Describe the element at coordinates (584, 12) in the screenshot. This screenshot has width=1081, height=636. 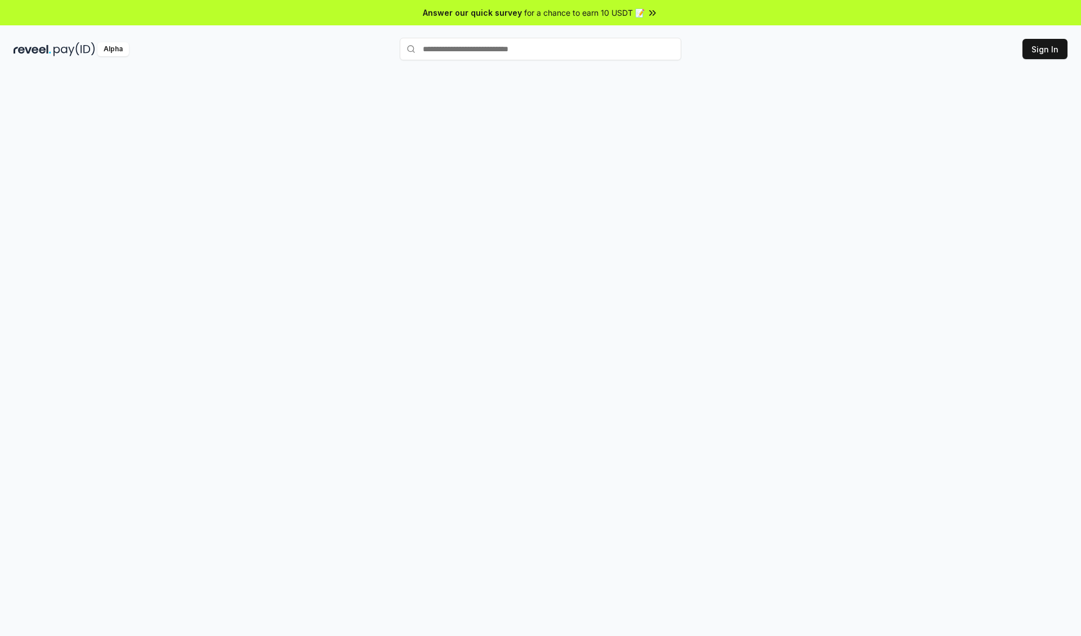
I see `span: for a chance to earn 10 USDT 📝` at that location.